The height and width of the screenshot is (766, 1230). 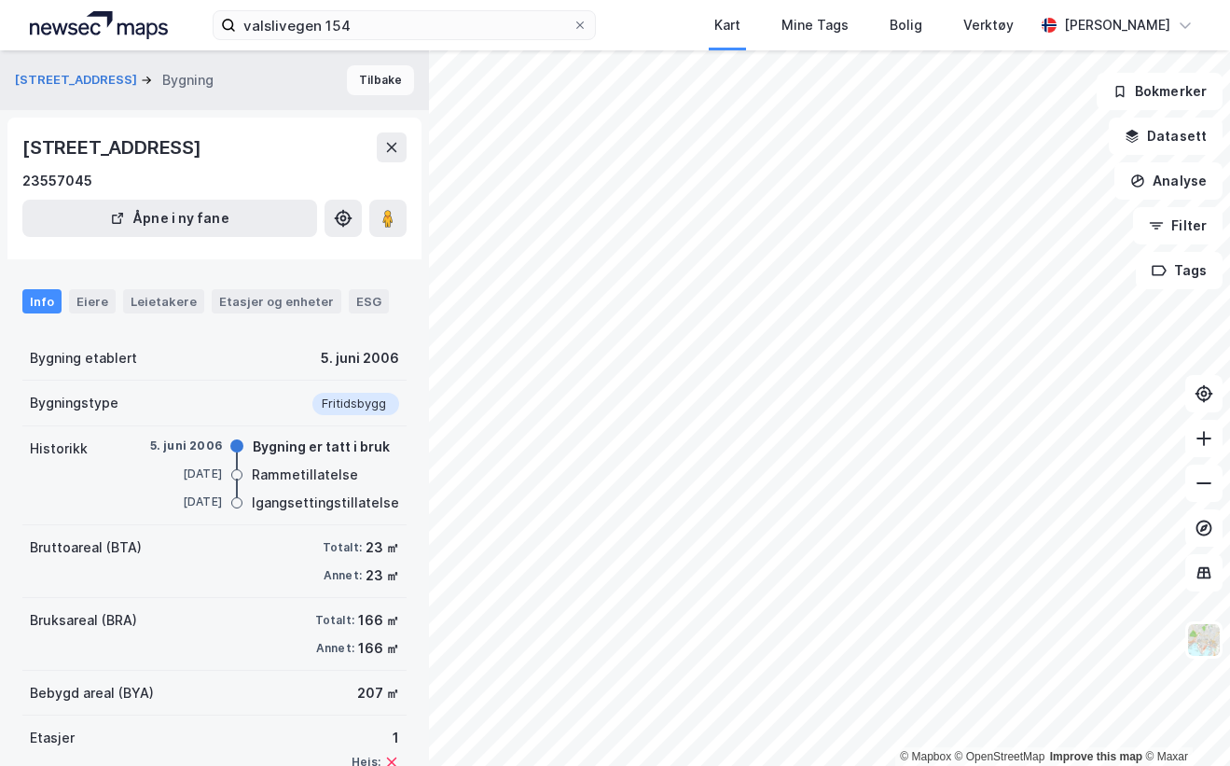 I want to click on div: Bebygd areal (BYA), so click(x=91, y=693).